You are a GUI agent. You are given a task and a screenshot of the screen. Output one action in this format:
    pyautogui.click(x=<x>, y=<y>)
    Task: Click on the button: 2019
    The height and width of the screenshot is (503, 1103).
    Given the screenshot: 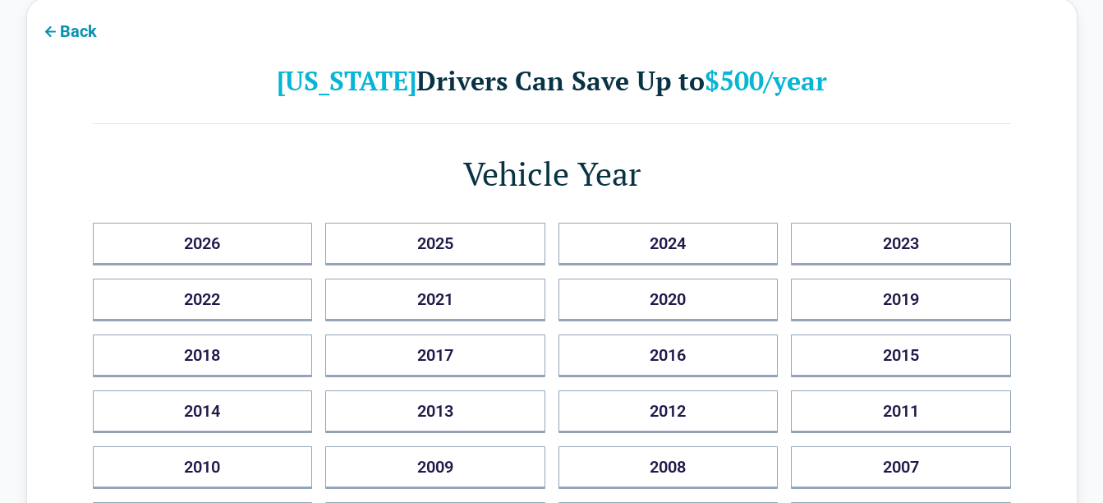 What is the action you would take?
    pyautogui.click(x=901, y=300)
    